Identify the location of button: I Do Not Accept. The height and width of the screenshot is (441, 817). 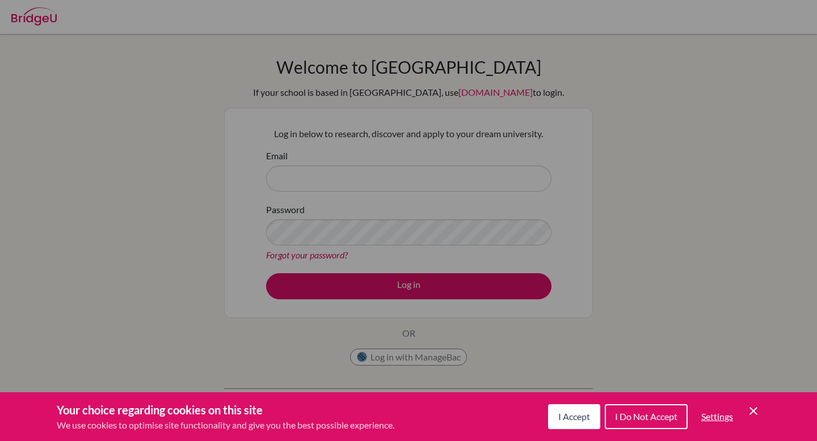
(646, 417).